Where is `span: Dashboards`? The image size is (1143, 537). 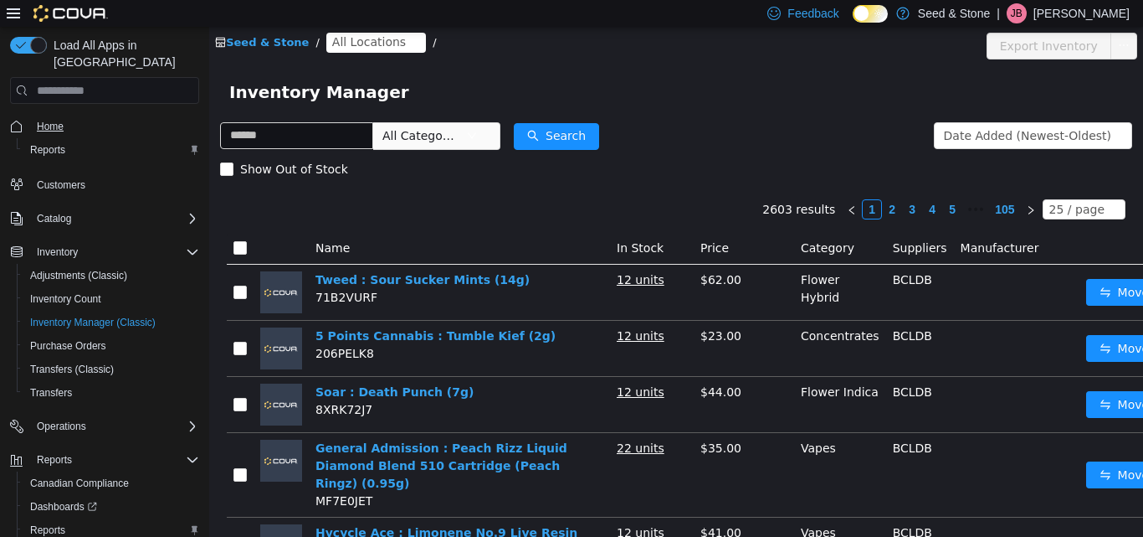 span: Dashboards is located at coordinates (111, 506).